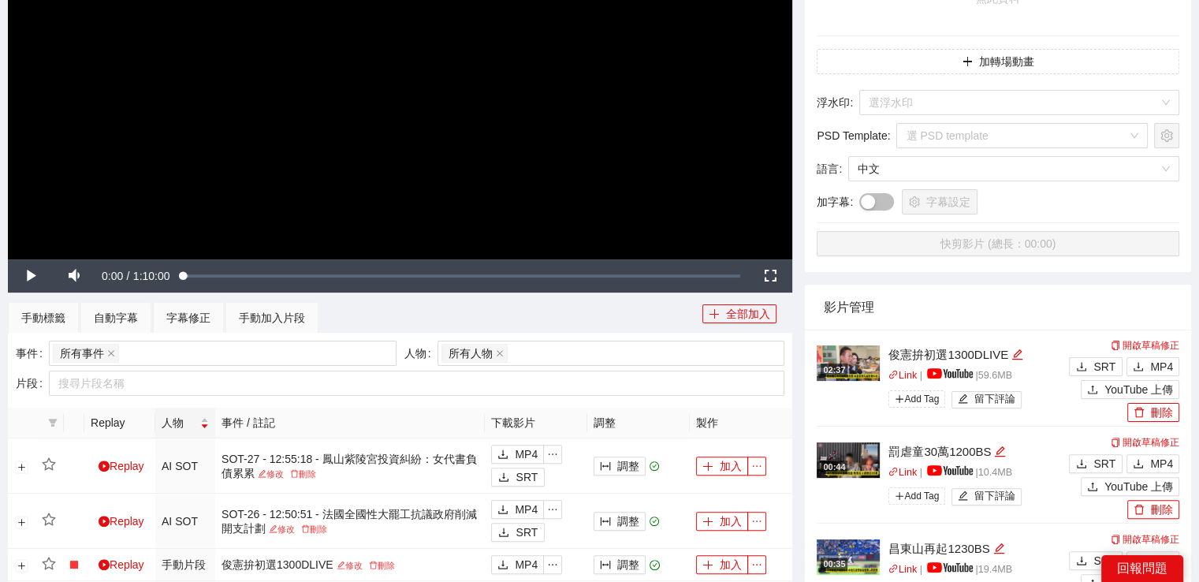 The height and width of the screenshot is (582, 1199). Describe the element at coordinates (350, 423) in the screenshot. I see `th: 事件 / 註記` at that location.